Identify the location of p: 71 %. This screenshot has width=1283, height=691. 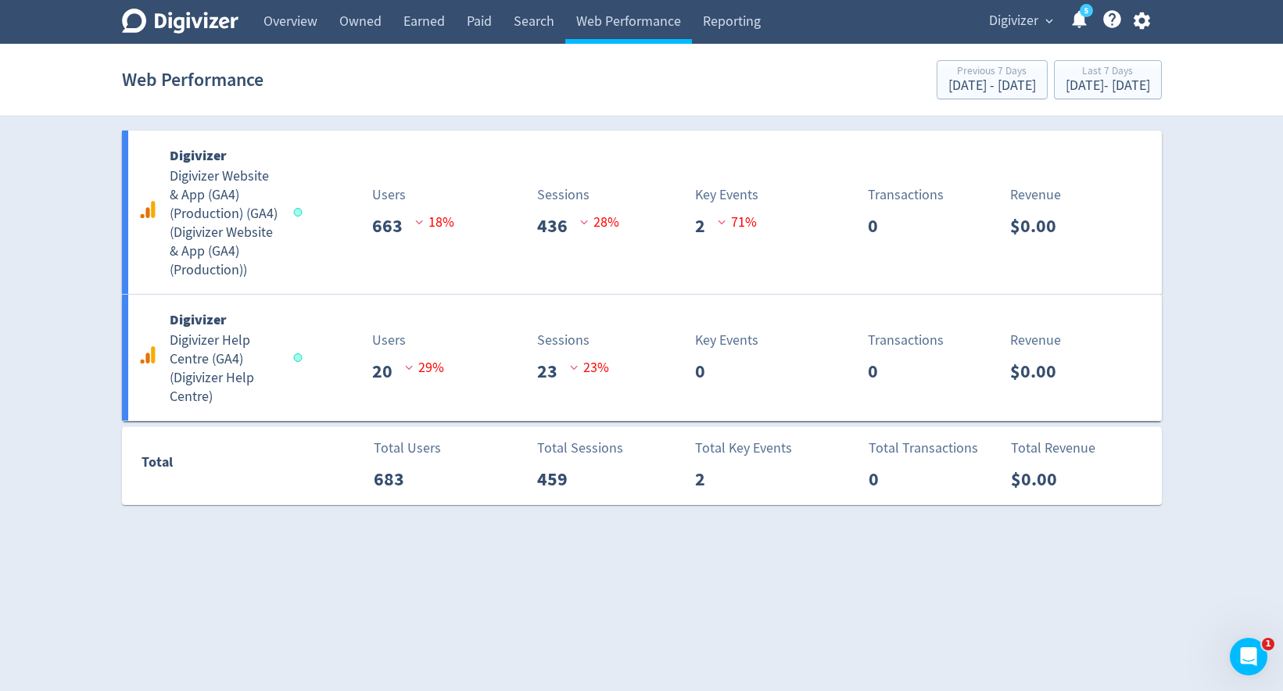
(737, 222).